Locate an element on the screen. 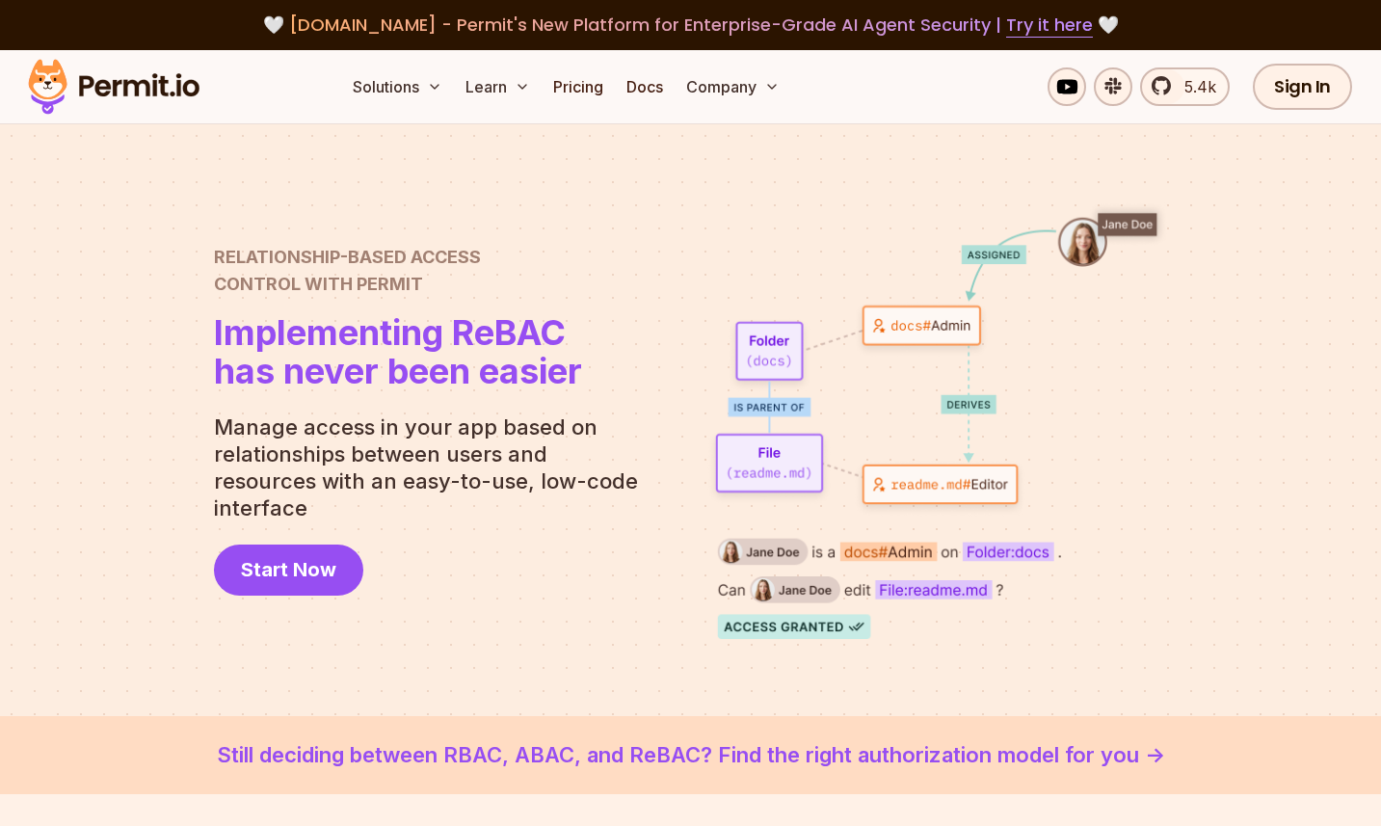  span: Start Now is located at coordinates (288, 570).